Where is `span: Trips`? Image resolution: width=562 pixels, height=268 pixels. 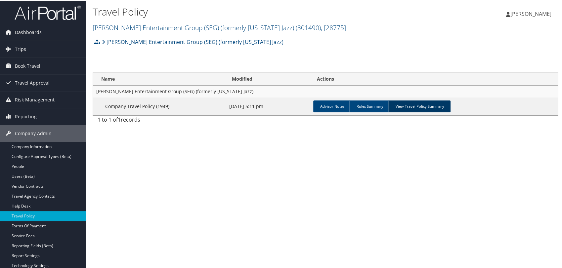
span: Trips is located at coordinates (20, 49).